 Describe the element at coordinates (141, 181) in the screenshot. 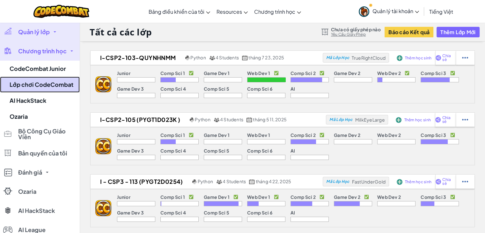

I see `h2: I - CSP3 - 113 (PYGT2D0254)` at that location.